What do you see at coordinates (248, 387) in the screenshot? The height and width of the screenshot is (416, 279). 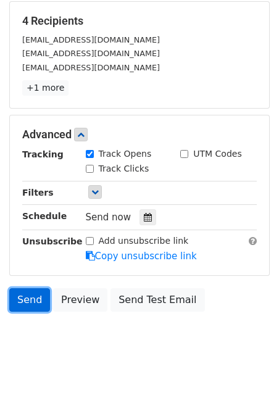 I see `div: Chat Widget` at bounding box center [248, 387].